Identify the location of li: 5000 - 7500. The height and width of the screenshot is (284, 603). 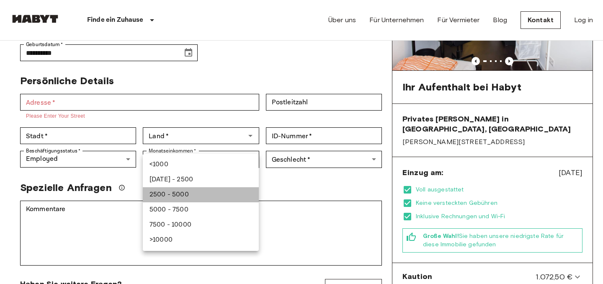
(201, 210).